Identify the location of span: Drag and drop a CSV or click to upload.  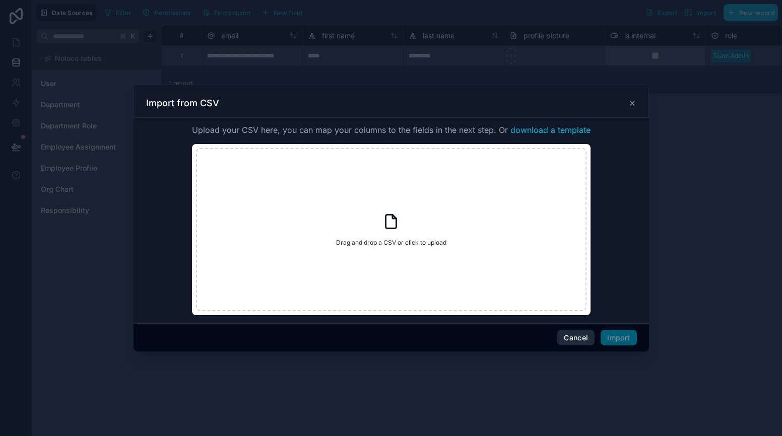
(391, 243).